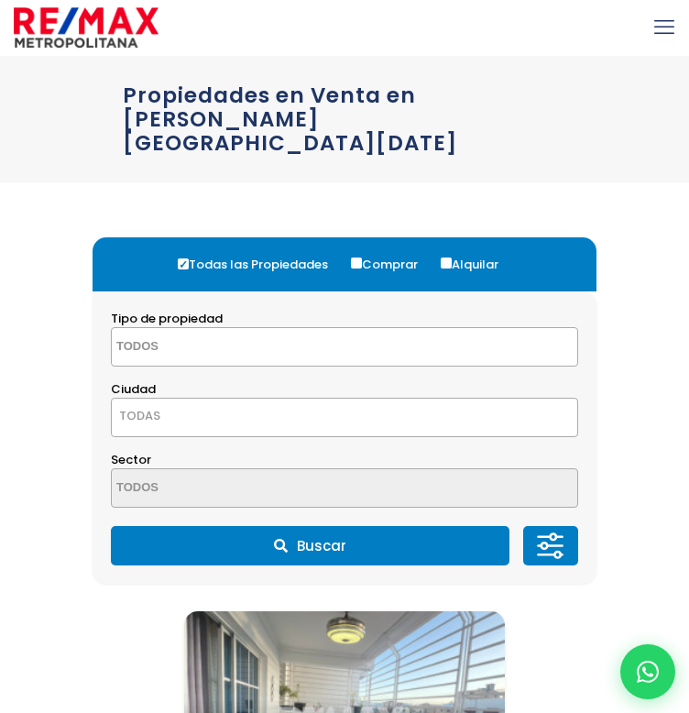  What do you see at coordinates (133, 388) in the screenshot?
I see `span: Ciudad` at bounding box center [133, 388].